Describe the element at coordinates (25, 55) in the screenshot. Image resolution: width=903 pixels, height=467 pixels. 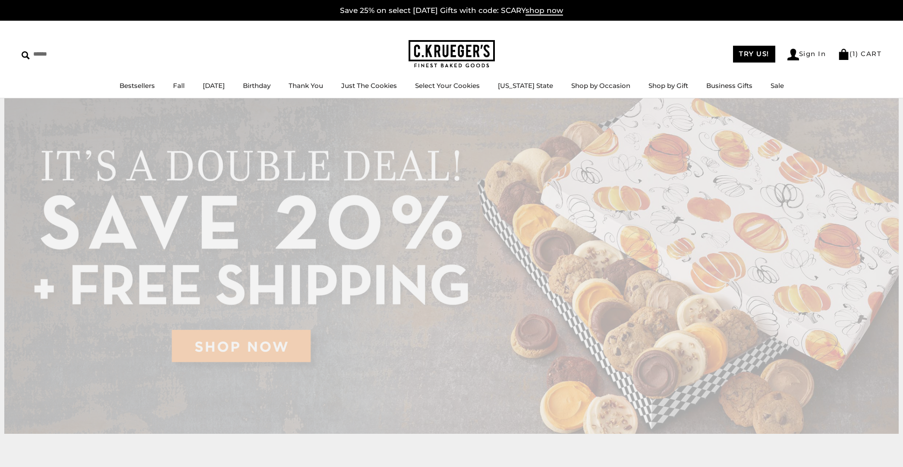
I see `img: Search` at that location.